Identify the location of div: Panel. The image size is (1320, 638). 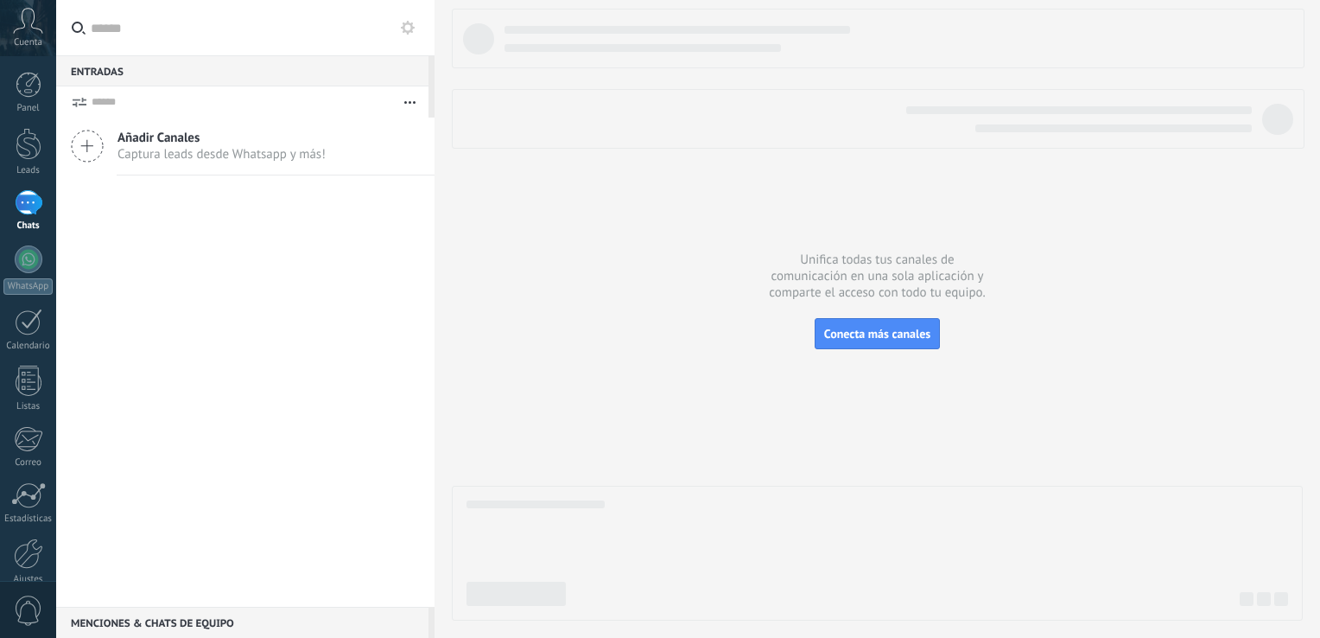
(29, 108).